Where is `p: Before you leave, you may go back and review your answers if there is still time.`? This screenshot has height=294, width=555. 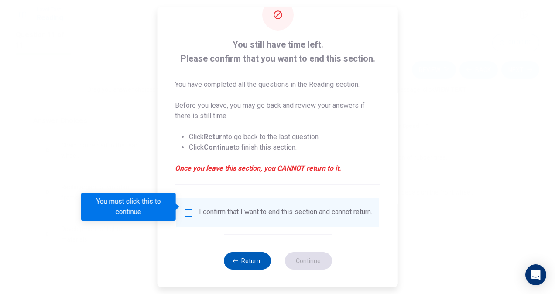
p: Before you leave, you may go back and review your answers if there is still time. is located at coordinates (277, 111).